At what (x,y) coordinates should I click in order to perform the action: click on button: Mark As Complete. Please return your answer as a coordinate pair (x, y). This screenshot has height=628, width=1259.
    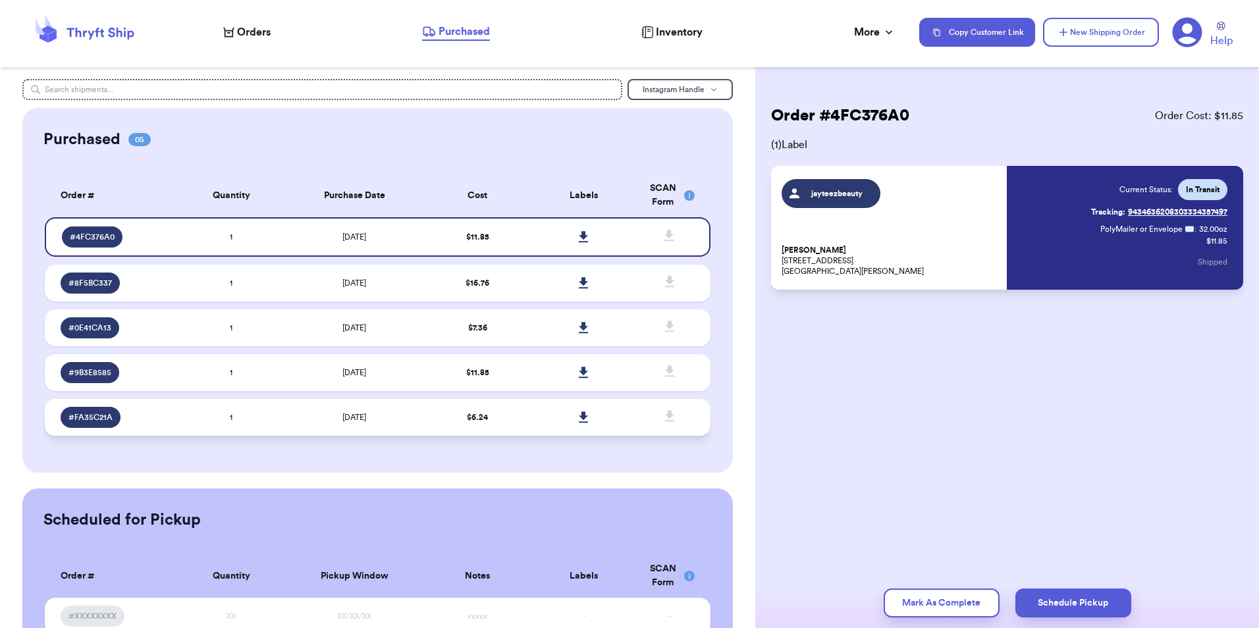
    Looking at the image, I should click on (942, 603).